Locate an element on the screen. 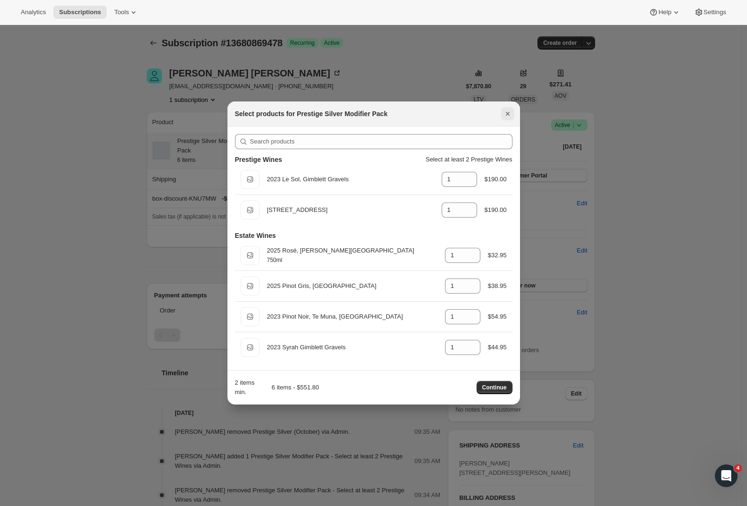  div: 2 items min. is located at coordinates (246, 387).